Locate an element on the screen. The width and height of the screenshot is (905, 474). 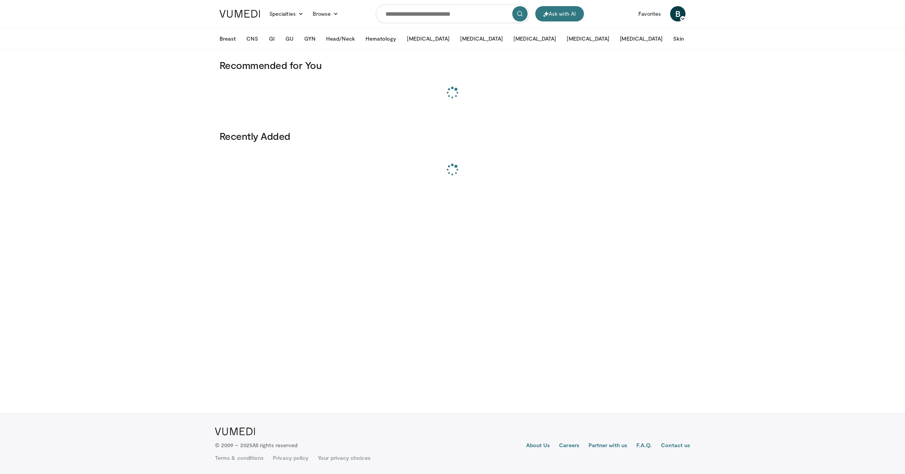
button: GI is located at coordinates (272, 39).